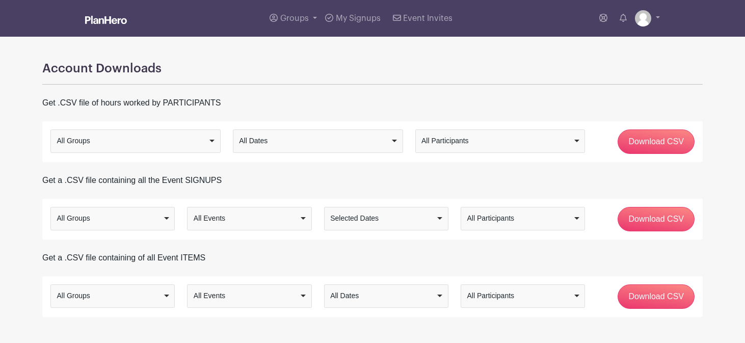 The width and height of the screenshot is (745, 343). What do you see at coordinates (383, 218) in the screenshot?
I see `div: Selected Dates` at bounding box center [383, 218].